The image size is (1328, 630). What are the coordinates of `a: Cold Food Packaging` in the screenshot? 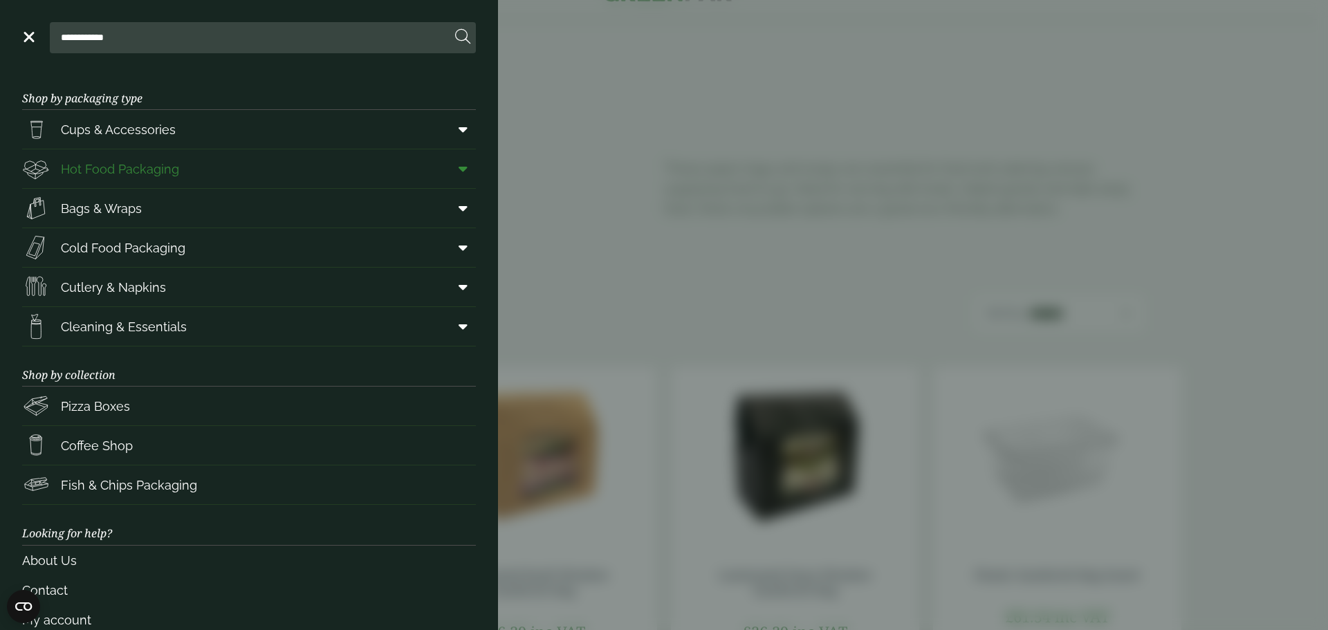 It's located at (249, 248).